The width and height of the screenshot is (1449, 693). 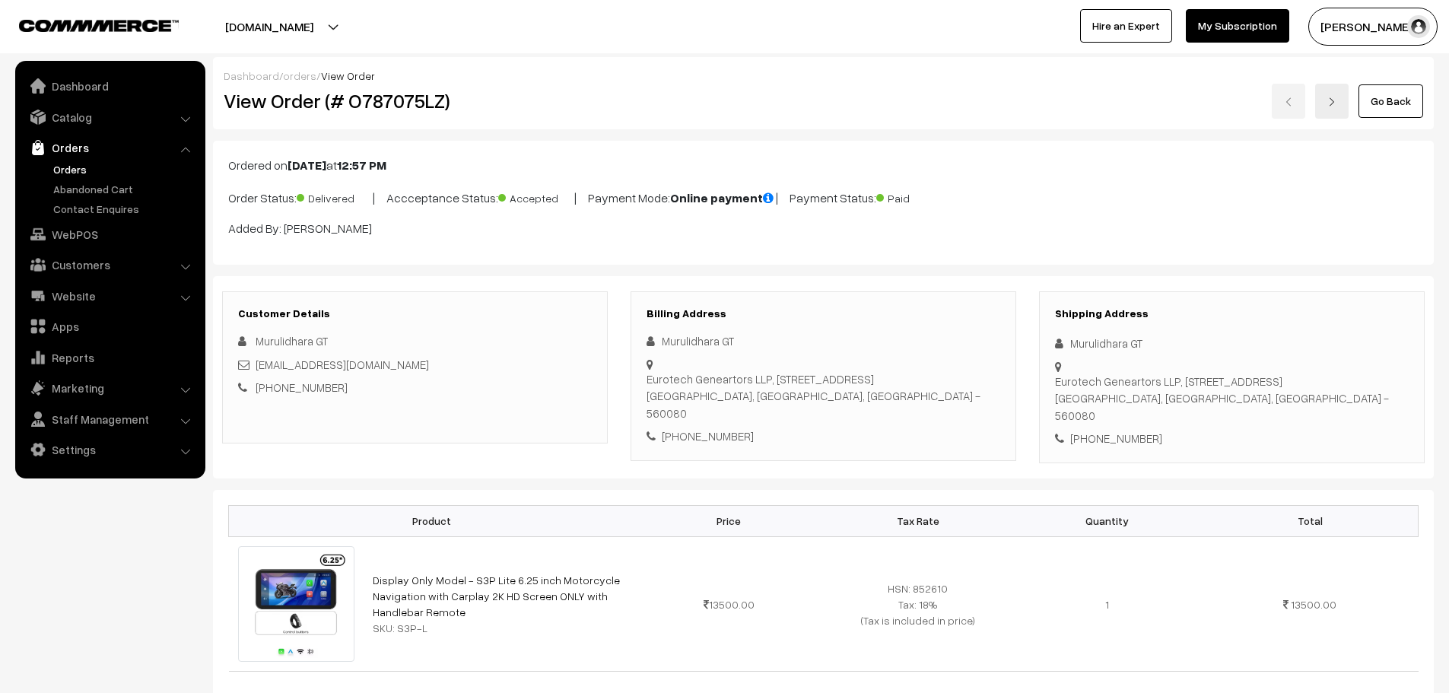 I want to click on a: WebPOS, so click(x=110, y=234).